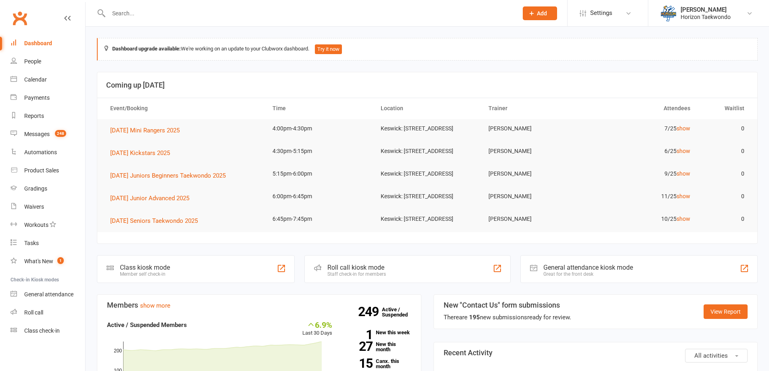 The height and width of the screenshot is (371, 769). What do you see at coordinates (147, 48) in the screenshot?
I see `strong: Dashboard upgrade available:` at bounding box center [147, 48].